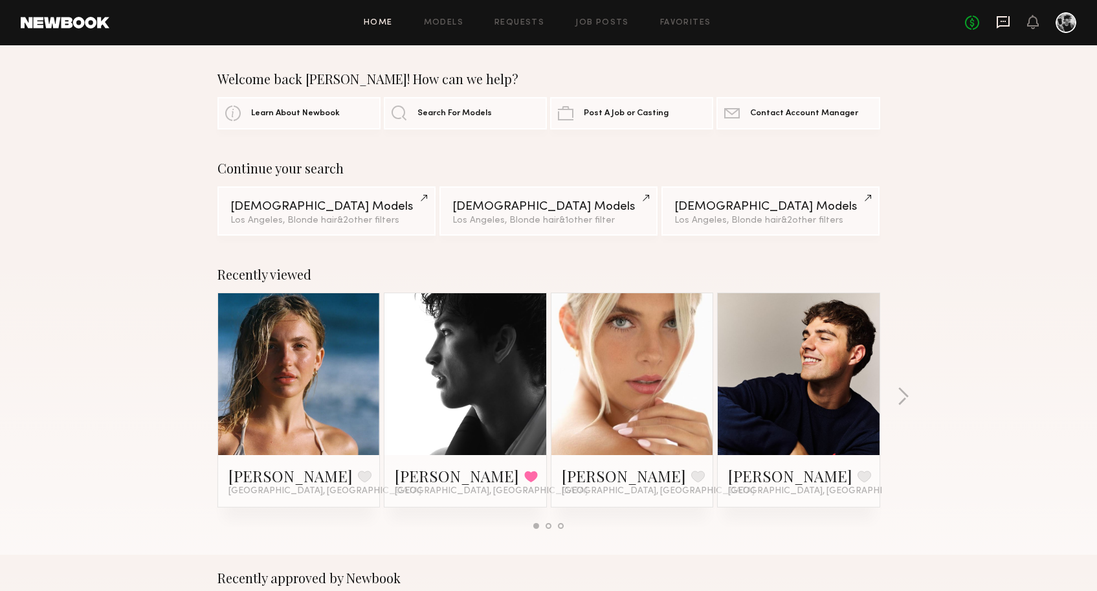 The width and height of the screenshot is (1097, 591). I want to click on span: Search For Models, so click(454, 113).